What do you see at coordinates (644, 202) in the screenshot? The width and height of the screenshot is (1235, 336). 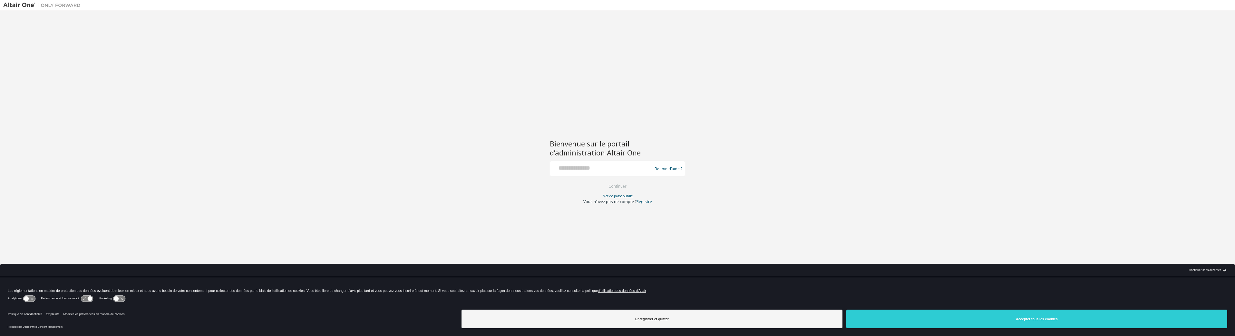 I see `a: Registre` at bounding box center [644, 202].